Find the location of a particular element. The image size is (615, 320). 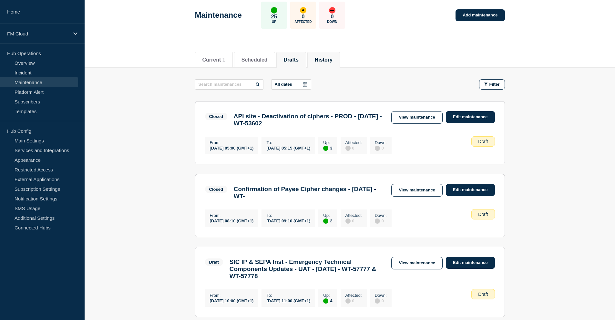

p: FM Cloud is located at coordinates (38, 34).